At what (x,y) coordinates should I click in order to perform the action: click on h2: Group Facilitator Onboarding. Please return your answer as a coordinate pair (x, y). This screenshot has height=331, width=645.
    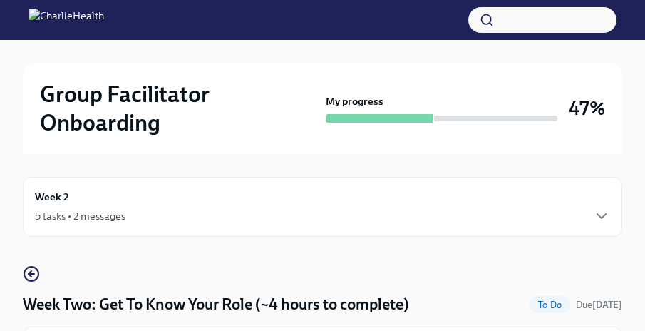
    Looking at the image, I should click on (180, 108).